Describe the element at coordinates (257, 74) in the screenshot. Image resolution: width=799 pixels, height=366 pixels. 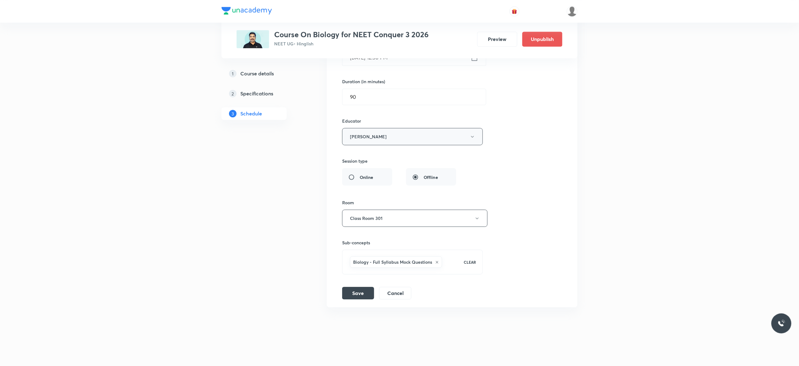
I see `h5: Course details` at that location.